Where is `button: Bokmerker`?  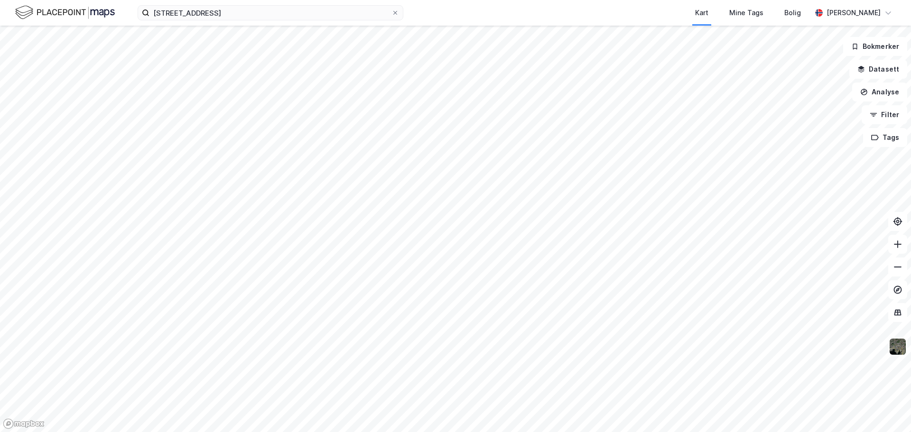 button: Bokmerker is located at coordinates (875, 47).